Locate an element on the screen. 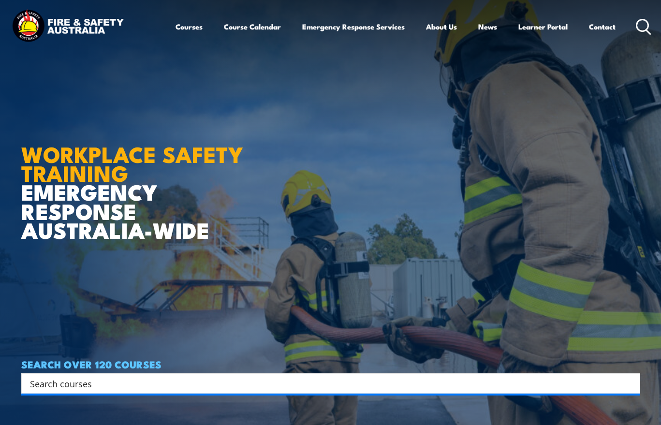  h1: EMERGENCY RESPONSE AUSTRALIA-WIDE is located at coordinates (139, 179).